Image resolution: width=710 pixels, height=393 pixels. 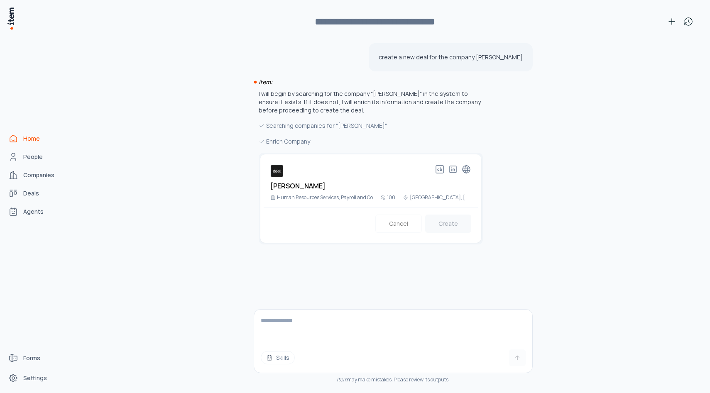 I want to click on i: item:, so click(x=265, y=82).